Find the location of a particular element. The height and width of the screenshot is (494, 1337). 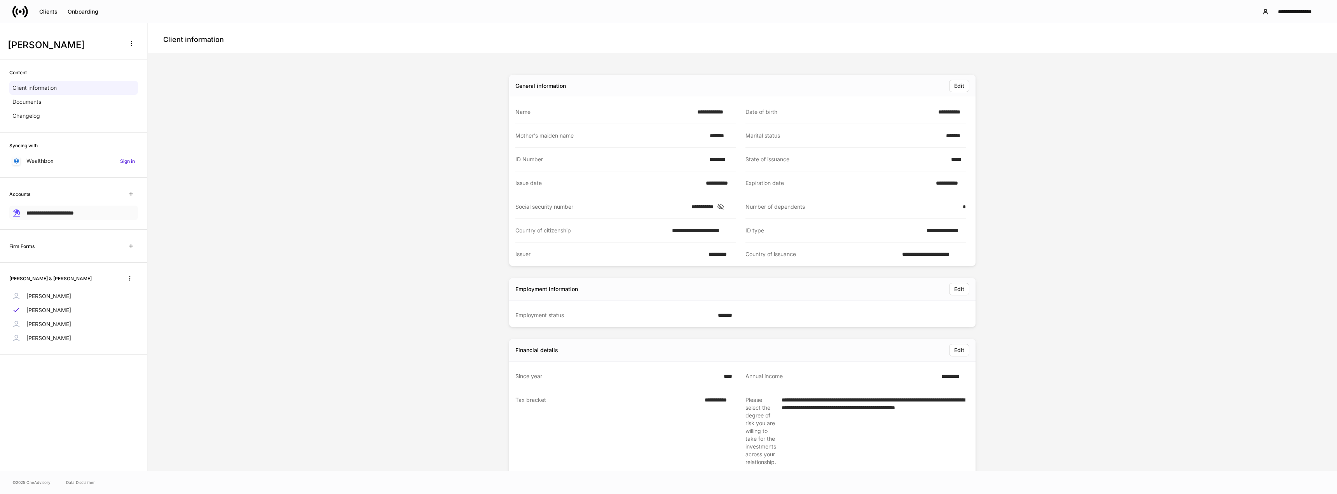

p: Changelog is located at coordinates (26, 116).